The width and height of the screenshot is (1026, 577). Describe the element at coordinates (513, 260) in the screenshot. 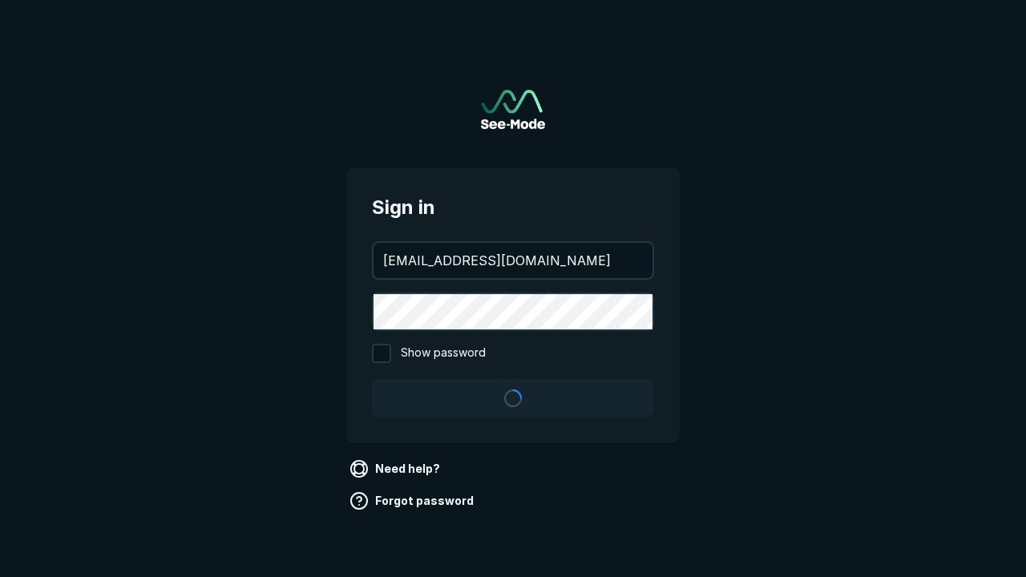

I see `input: your@email.com` at that location.